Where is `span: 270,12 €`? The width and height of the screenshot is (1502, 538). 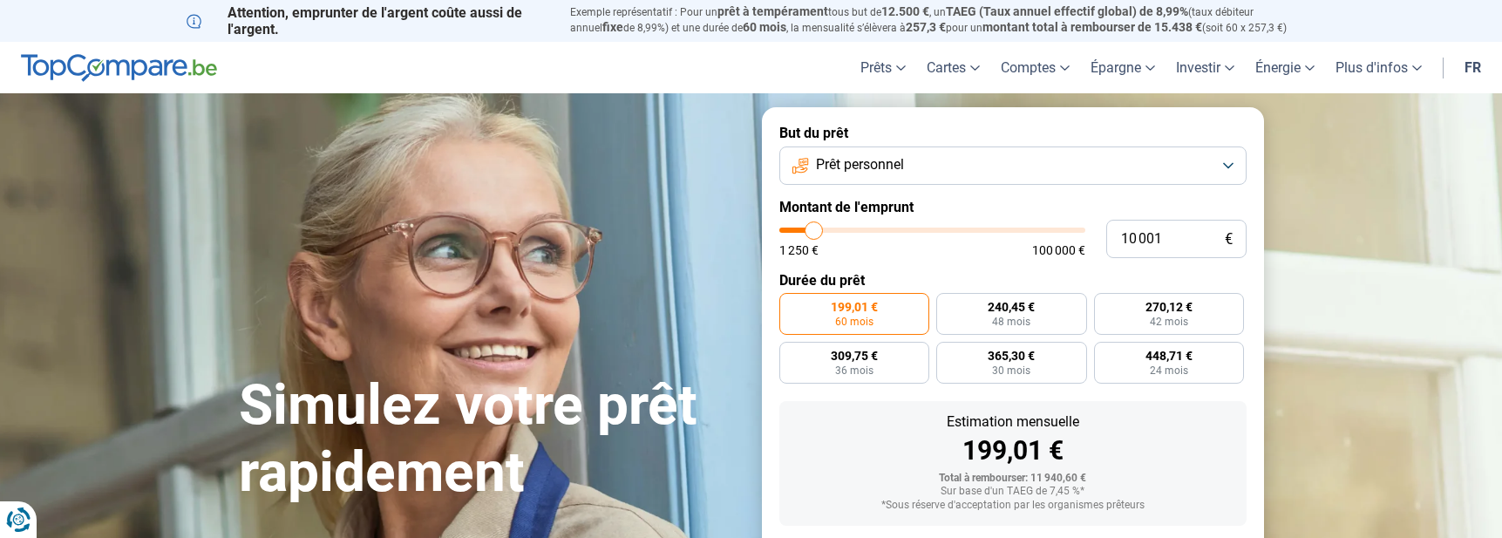 span: 270,12 € is located at coordinates (1169, 307).